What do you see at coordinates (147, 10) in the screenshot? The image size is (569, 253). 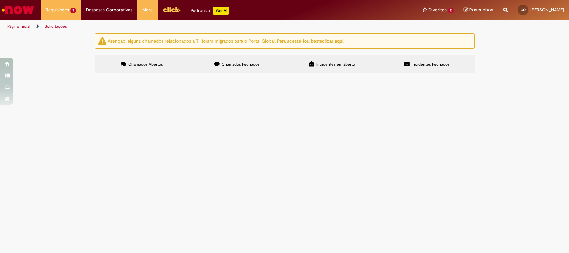 I see `span: More` at bounding box center [147, 10].